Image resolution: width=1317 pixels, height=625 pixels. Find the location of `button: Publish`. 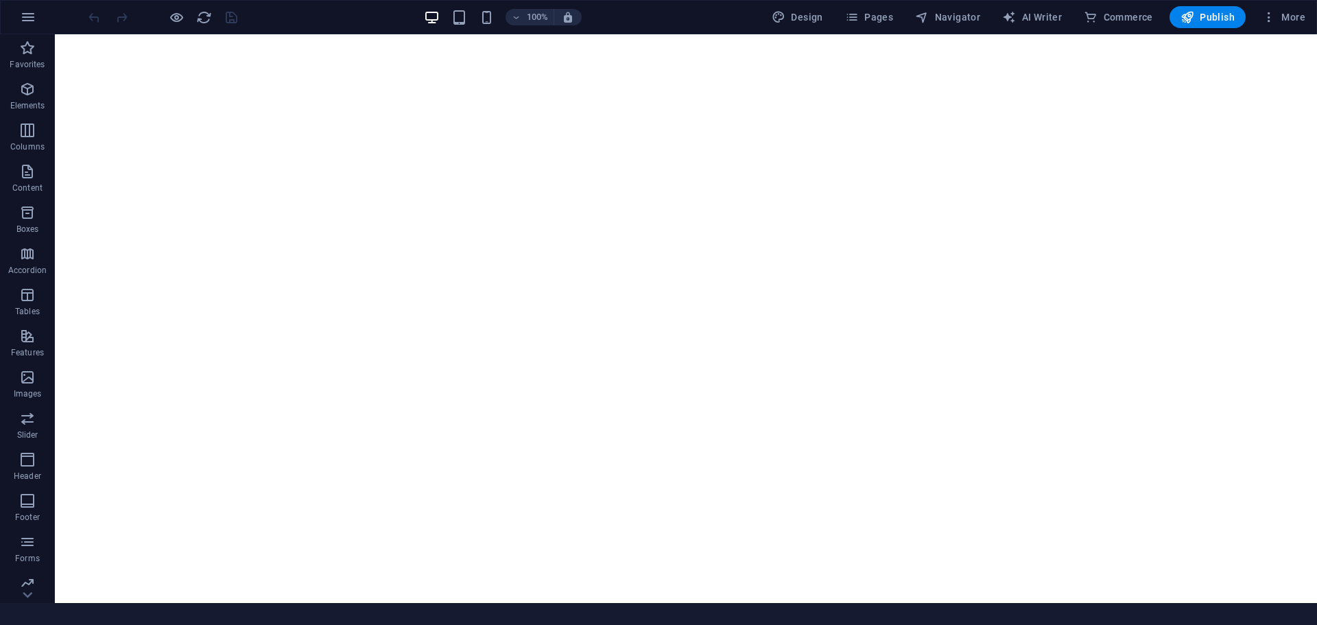

button: Publish is located at coordinates (1207, 17).